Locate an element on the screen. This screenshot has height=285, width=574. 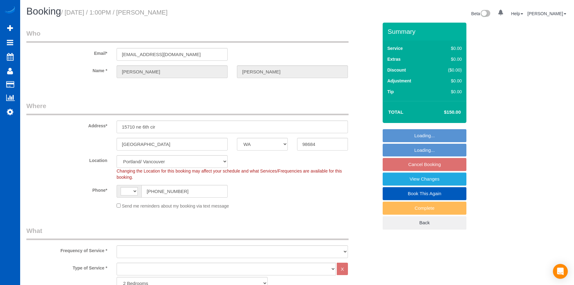
input: Email* is located at coordinates (172, 54).